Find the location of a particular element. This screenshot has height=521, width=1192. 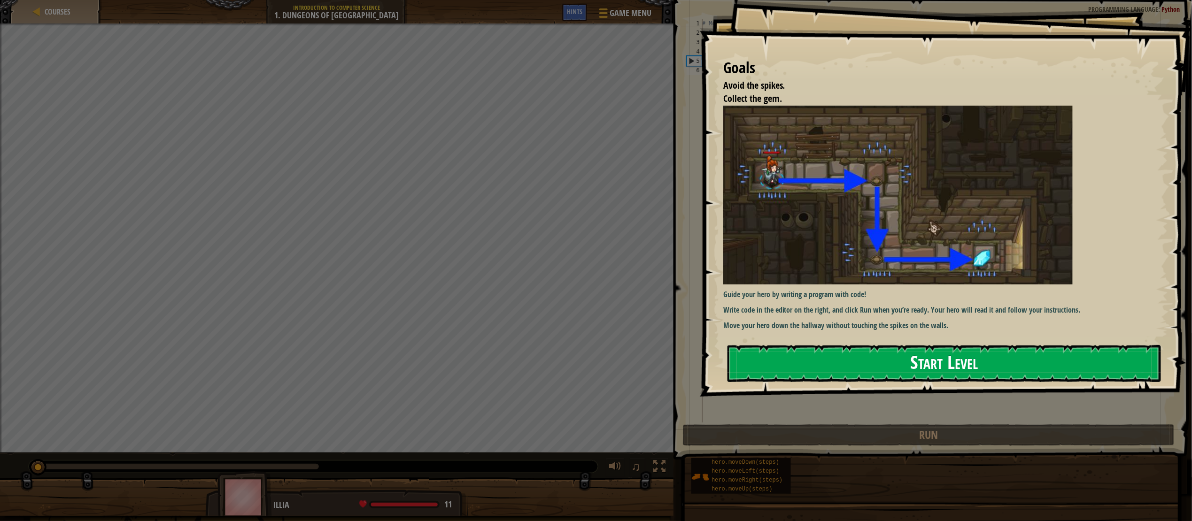

span: Game Menu is located at coordinates (630, 13).